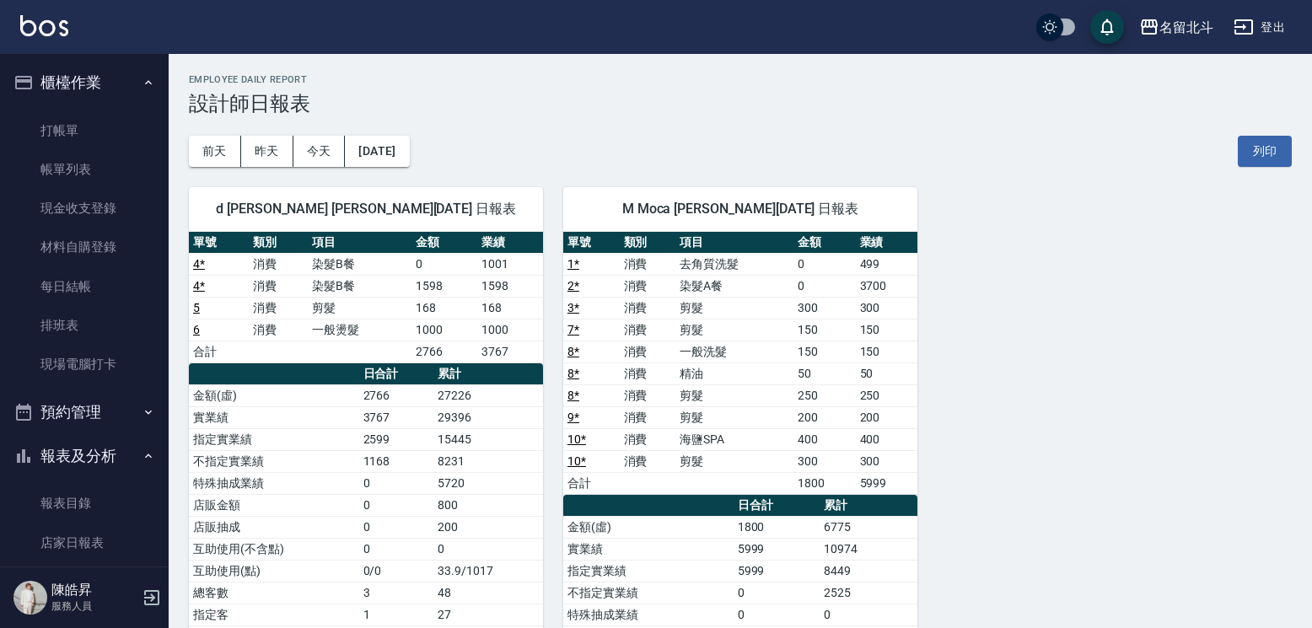 The height and width of the screenshot is (628, 1312). I want to click on td: 指定客, so click(274, 615).